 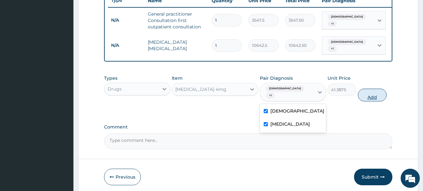 I want to click on button: Previous, so click(x=122, y=177).